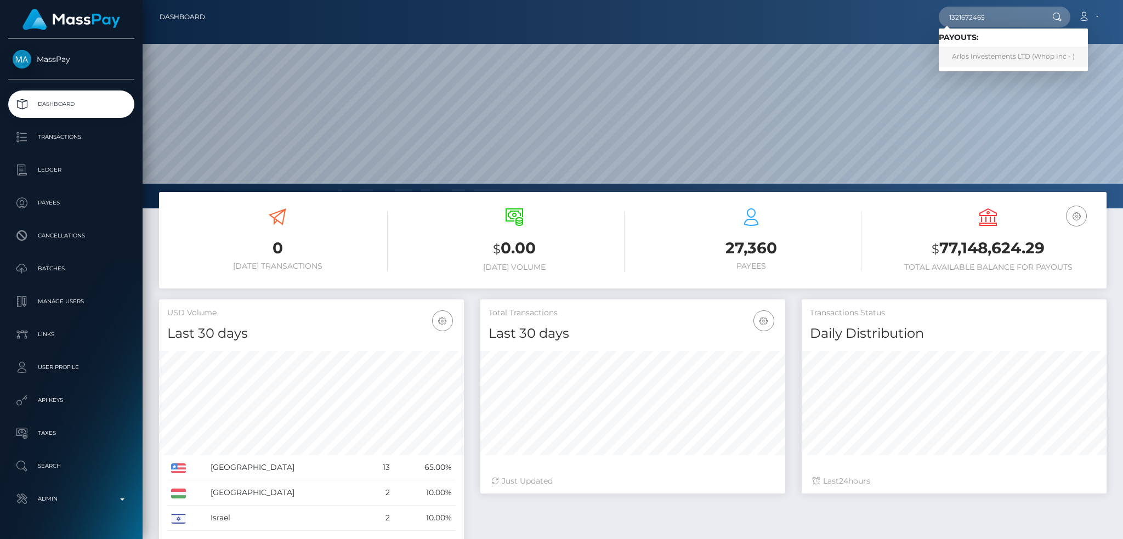 The height and width of the screenshot is (539, 1123). Describe the element at coordinates (751, 266) in the screenshot. I see `h6: Payees` at that location.